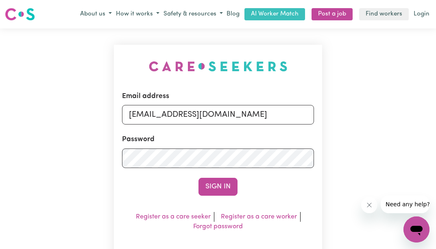 Image resolution: width=436 pixels, height=249 pixels. Describe the element at coordinates (233, 14) in the screenshot. I see `a: Blog` at that location.